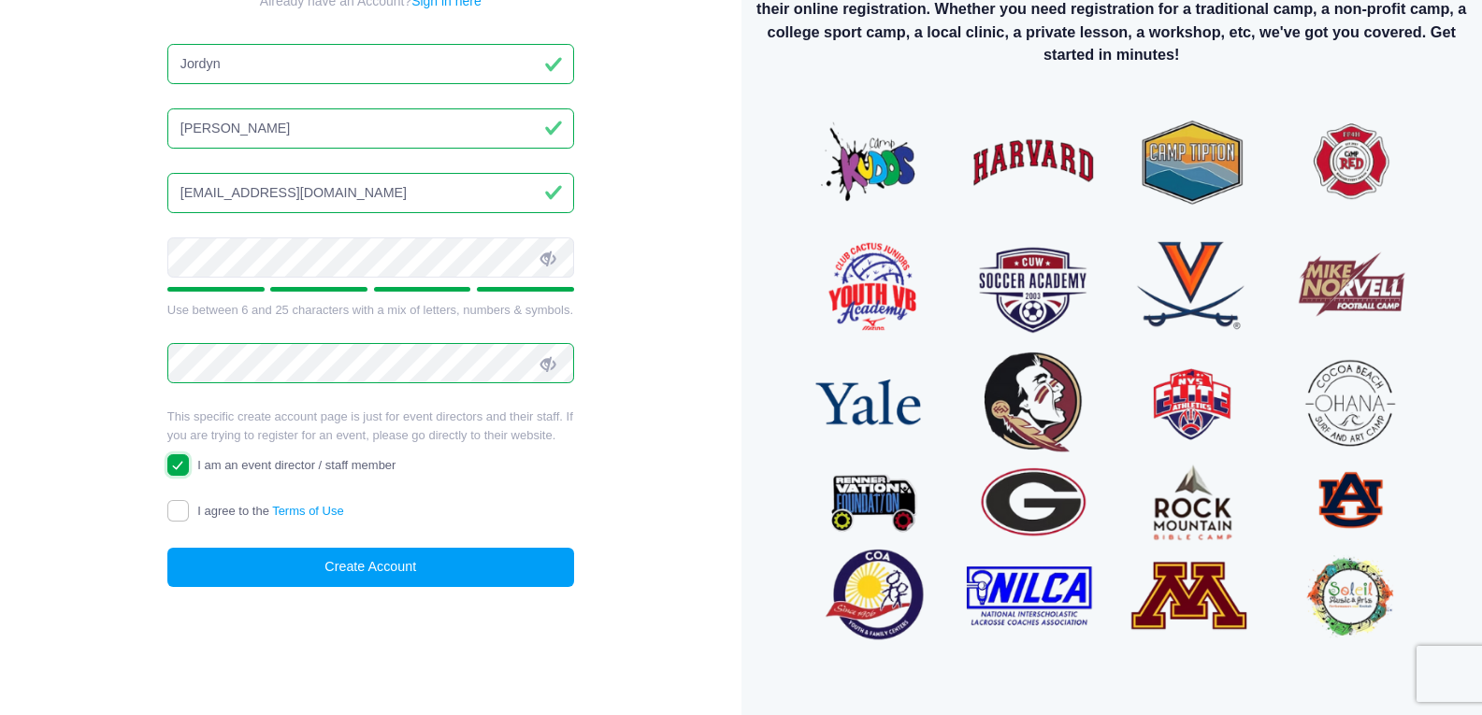 The width and height of the screenshot is (1482, 715). What do you see at coordinates (370, 310) in the screenshot?
I see `div: Use between 6 and 25 characters with a mix of letters, numbers & symbols.` at bounding box center [370, 310].